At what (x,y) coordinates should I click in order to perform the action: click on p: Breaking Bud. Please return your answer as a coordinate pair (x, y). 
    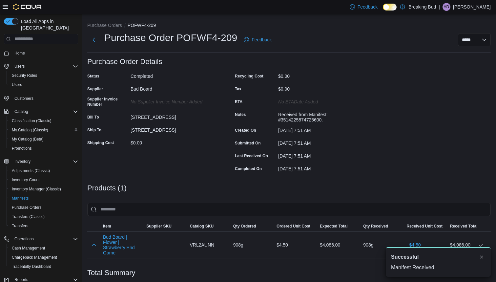
    Looking at the image, I should click on (422, 7).